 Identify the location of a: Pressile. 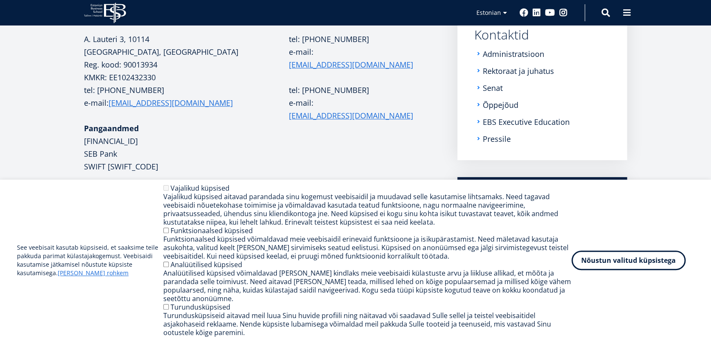
(497, 139).